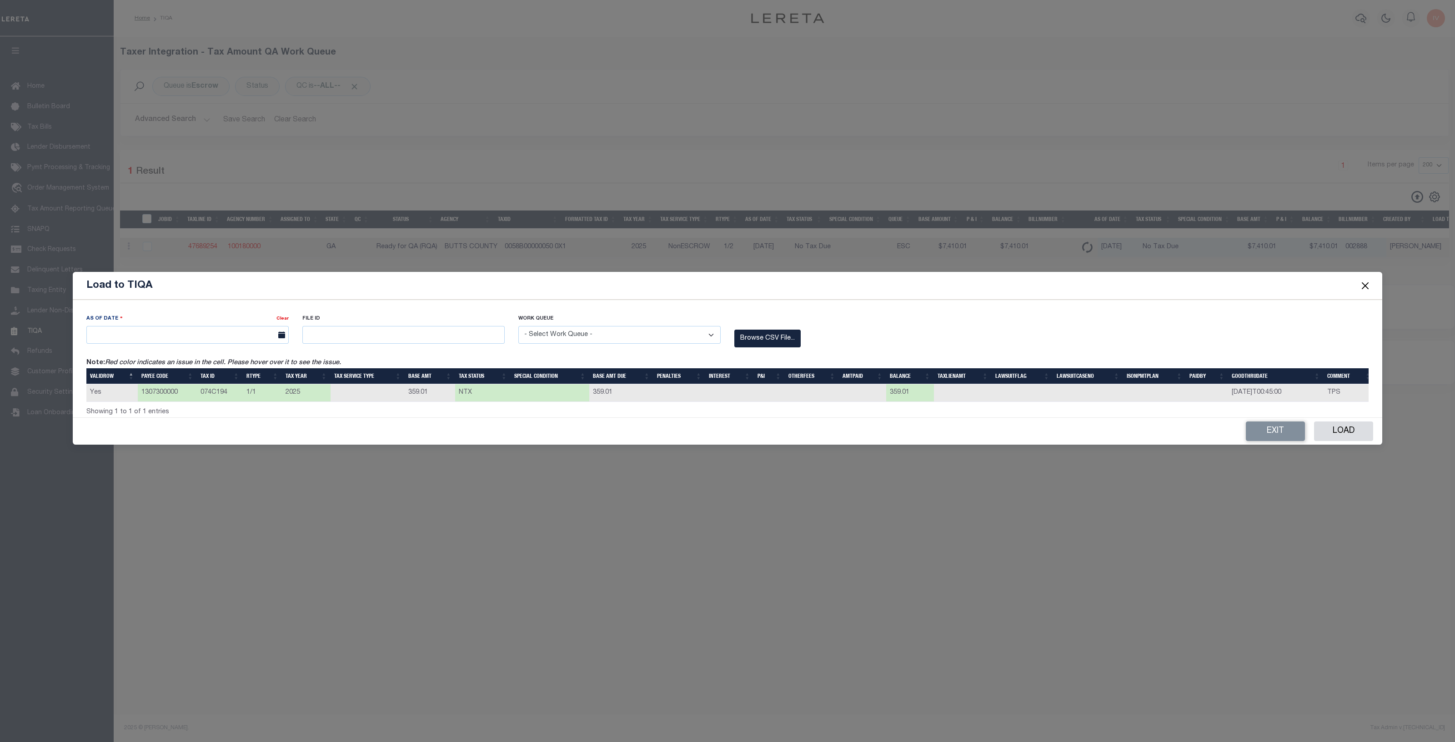  I want to click on th: SPECIAL CONDITION: activate to sort column ascending, so click(550, 376).